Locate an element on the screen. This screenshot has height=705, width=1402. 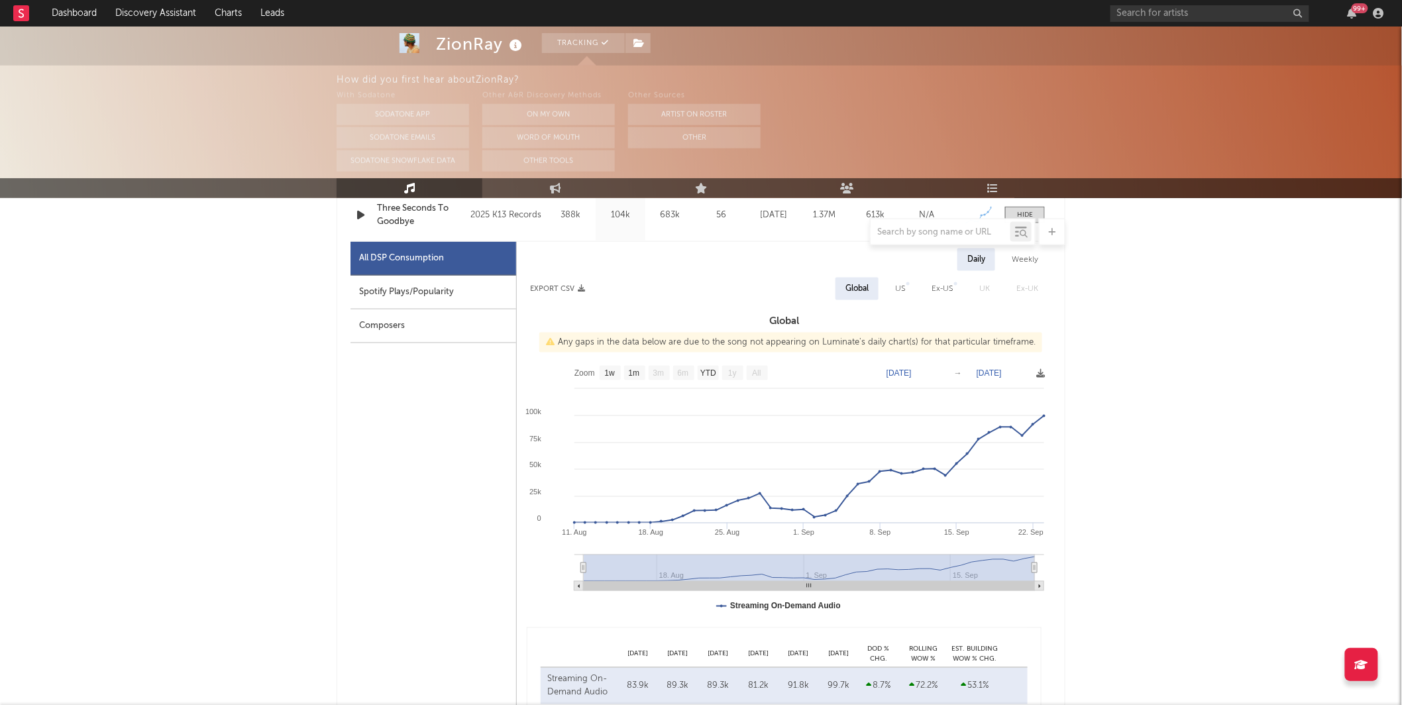
div: 83.9k is located at coordinates (637, 686).